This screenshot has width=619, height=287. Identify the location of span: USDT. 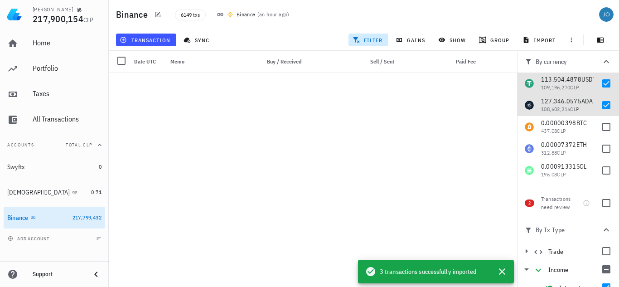
(588, 79).